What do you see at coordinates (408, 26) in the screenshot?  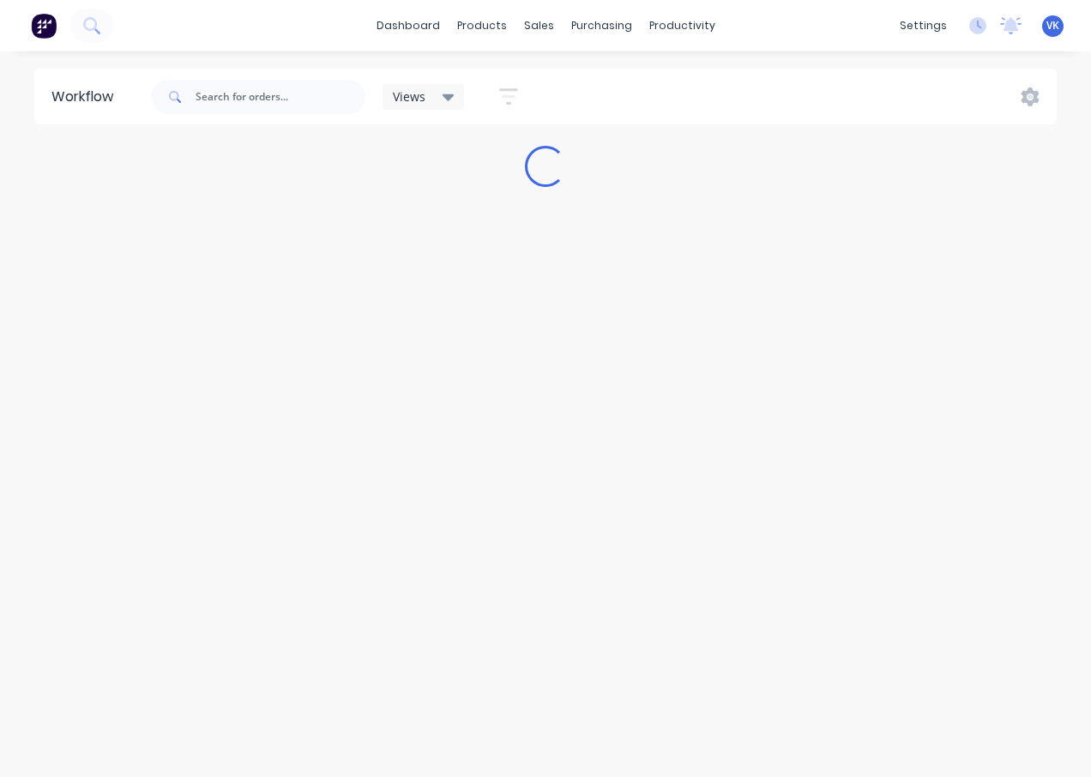 I see `a: dashboard` at bounding box center [408, 26].